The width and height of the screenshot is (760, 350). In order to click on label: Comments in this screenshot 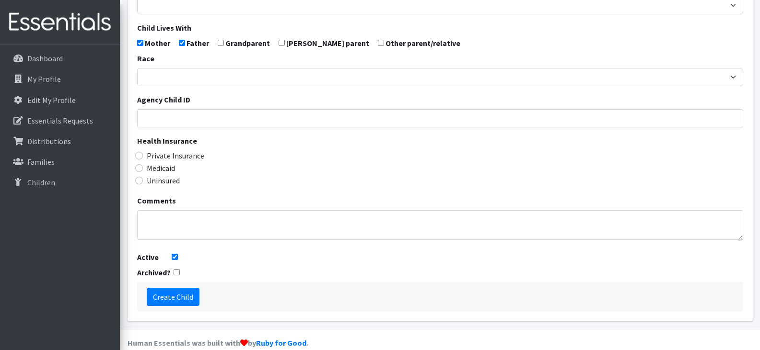, I will do `click(156, 201)`.